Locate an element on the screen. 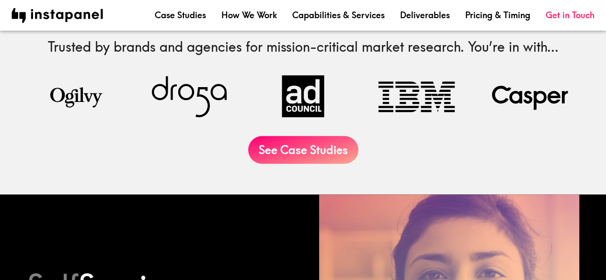 The width and height of the screenshot is (606, 280). img: Ad Council logo is located at coordinates (303, 96).